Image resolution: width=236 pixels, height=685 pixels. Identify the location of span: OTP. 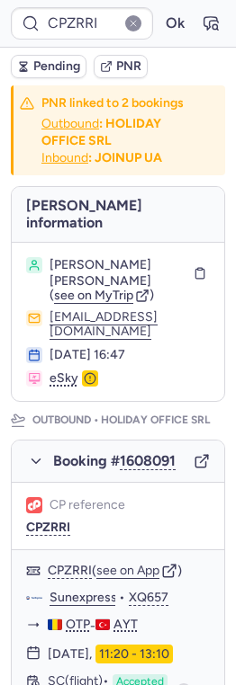
(77, 625).